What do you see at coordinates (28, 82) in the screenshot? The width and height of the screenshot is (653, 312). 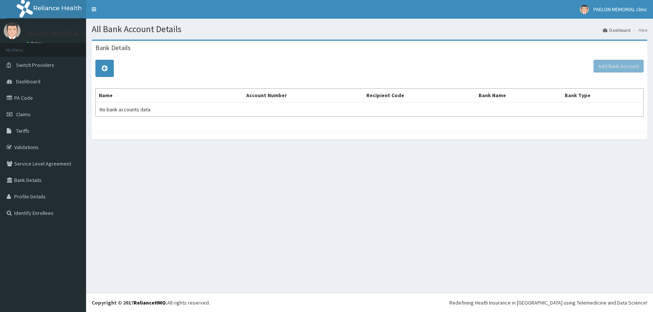 I see `span: Dashboard` at bounding box center [28, 82].